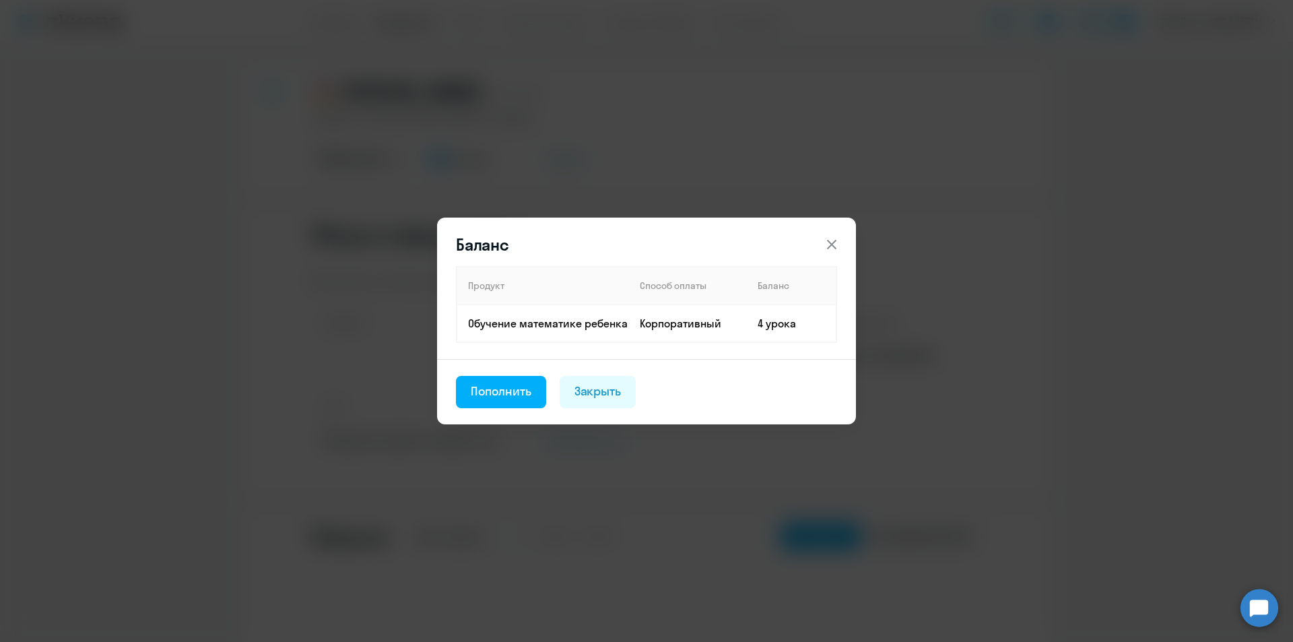 This screenshot has width=1293, height=642. Describe the element at coordinates (598, 392) in the screenshot. I see `button: Закрыть` at that location.